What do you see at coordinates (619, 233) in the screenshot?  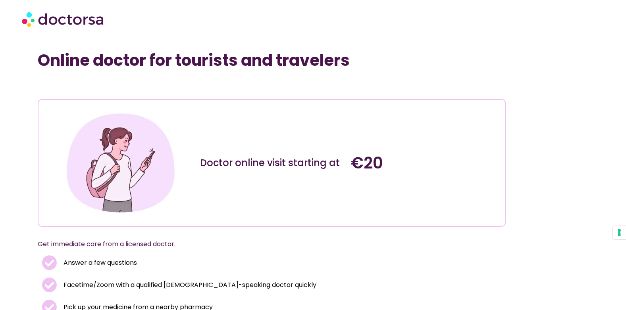 I see `button: Your consent preferences for tracking technologies` at bounding box center [619, 233].